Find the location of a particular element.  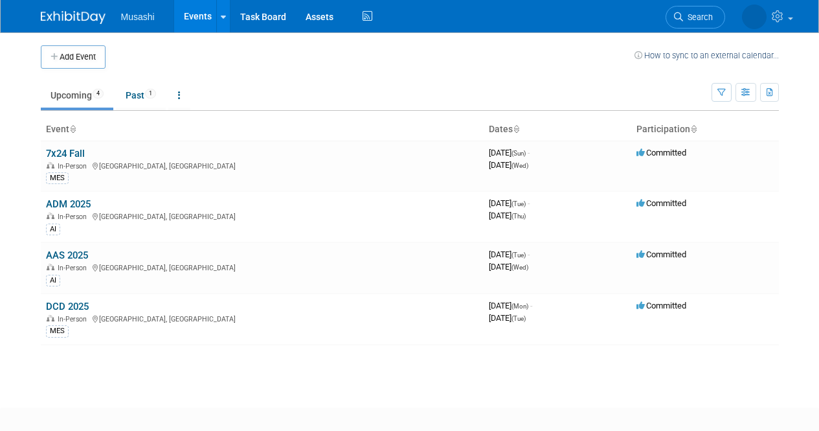

a: AAS 2025 is located at coordinates (67, 255).